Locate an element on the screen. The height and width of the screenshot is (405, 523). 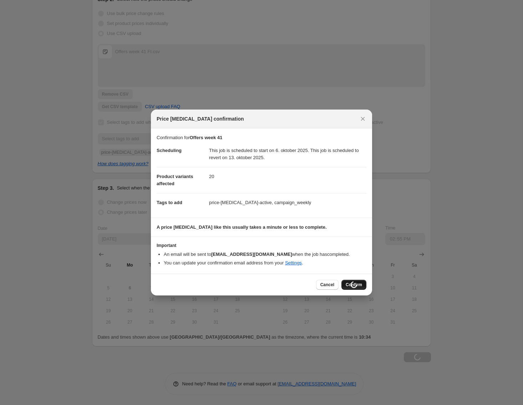
dd: 20 is located at coordinates (288, 176).